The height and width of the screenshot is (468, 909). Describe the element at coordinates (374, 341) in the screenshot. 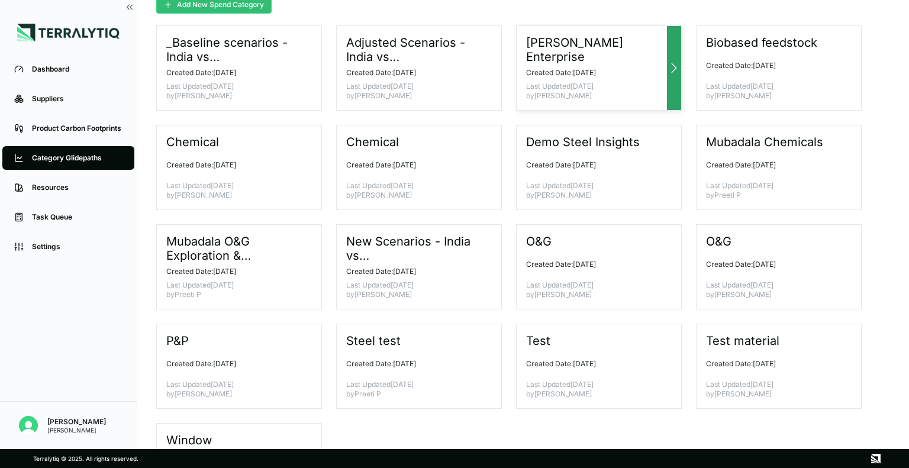

I see `h3: Steel test` at that location.